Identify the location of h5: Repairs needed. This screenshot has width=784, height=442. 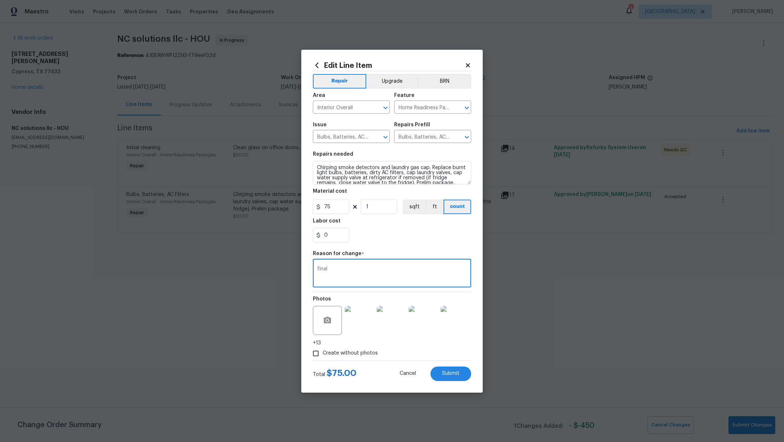
(333, 154).